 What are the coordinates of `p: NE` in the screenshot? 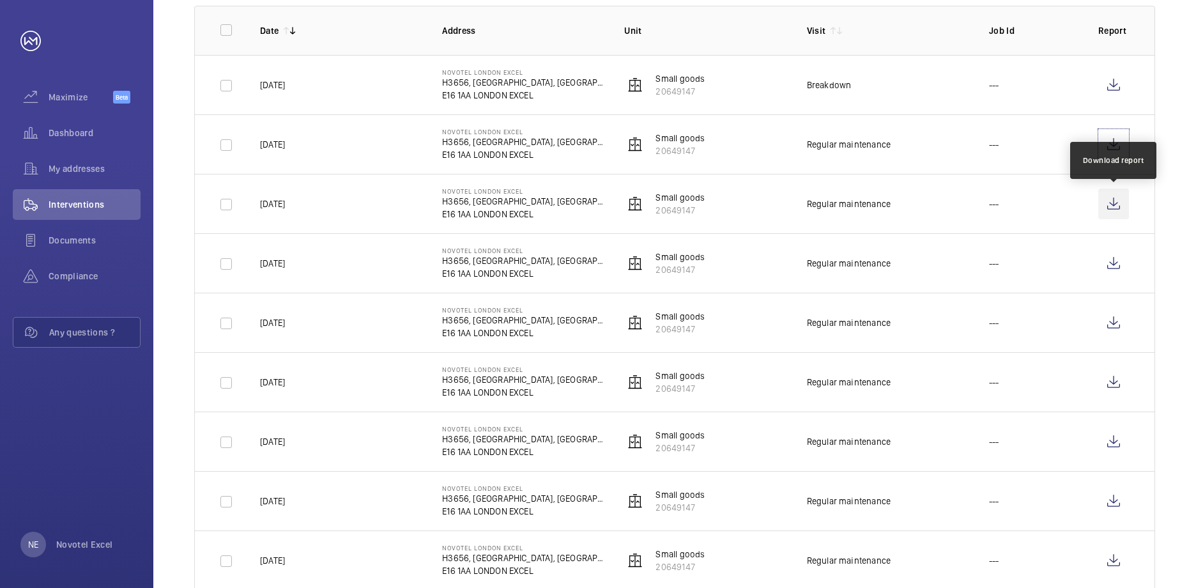 It's located at (33, 544).